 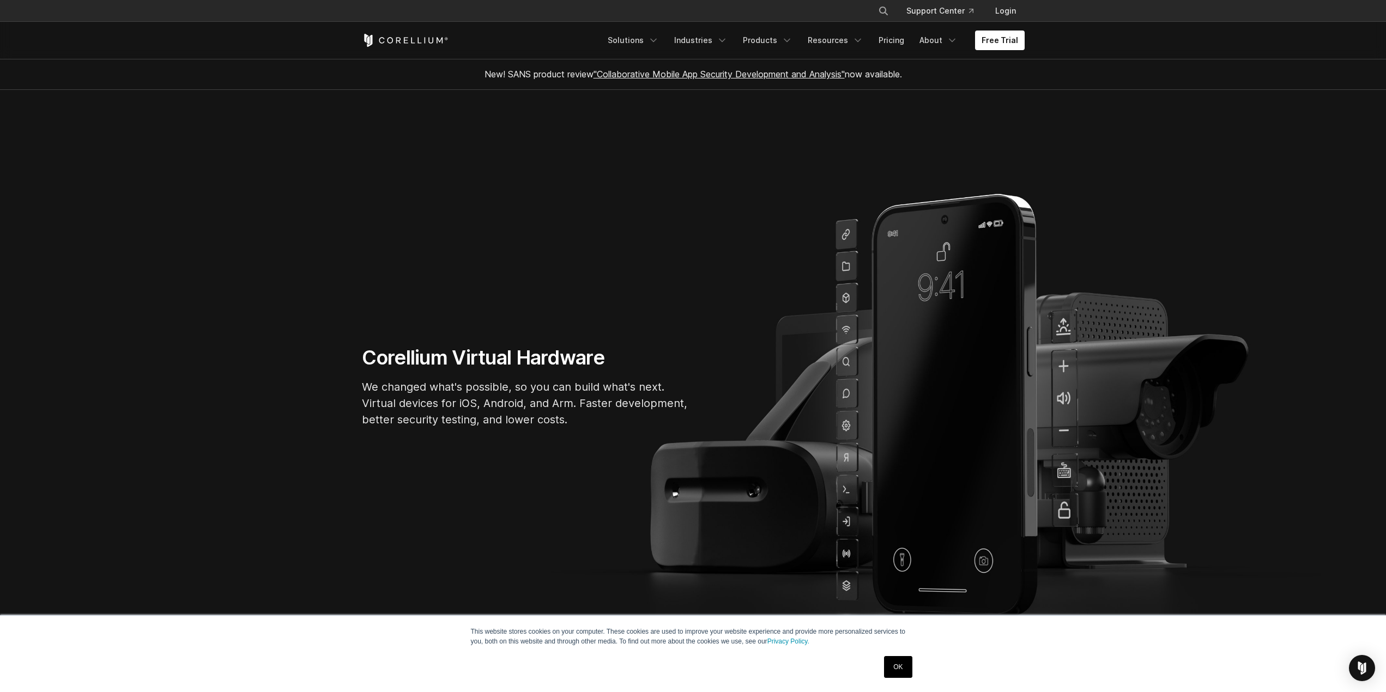 What do you see at coordinates (1005, 11) in the screenshot?
I see `a: Login` at bounding box center [1005, 11].